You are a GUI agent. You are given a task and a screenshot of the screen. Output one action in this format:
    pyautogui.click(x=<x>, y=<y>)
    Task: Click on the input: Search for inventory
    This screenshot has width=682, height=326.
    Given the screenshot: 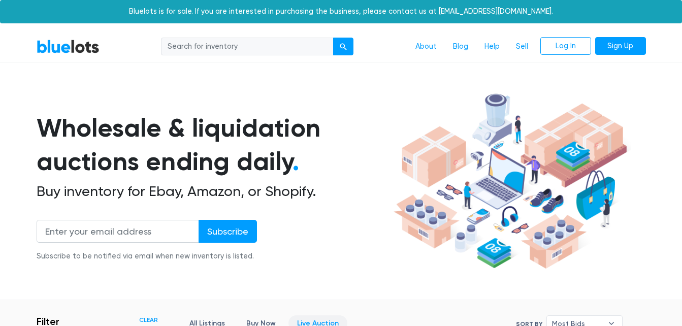 What is the action you would take?
    pyautogui.click(x=247, y=47)
    